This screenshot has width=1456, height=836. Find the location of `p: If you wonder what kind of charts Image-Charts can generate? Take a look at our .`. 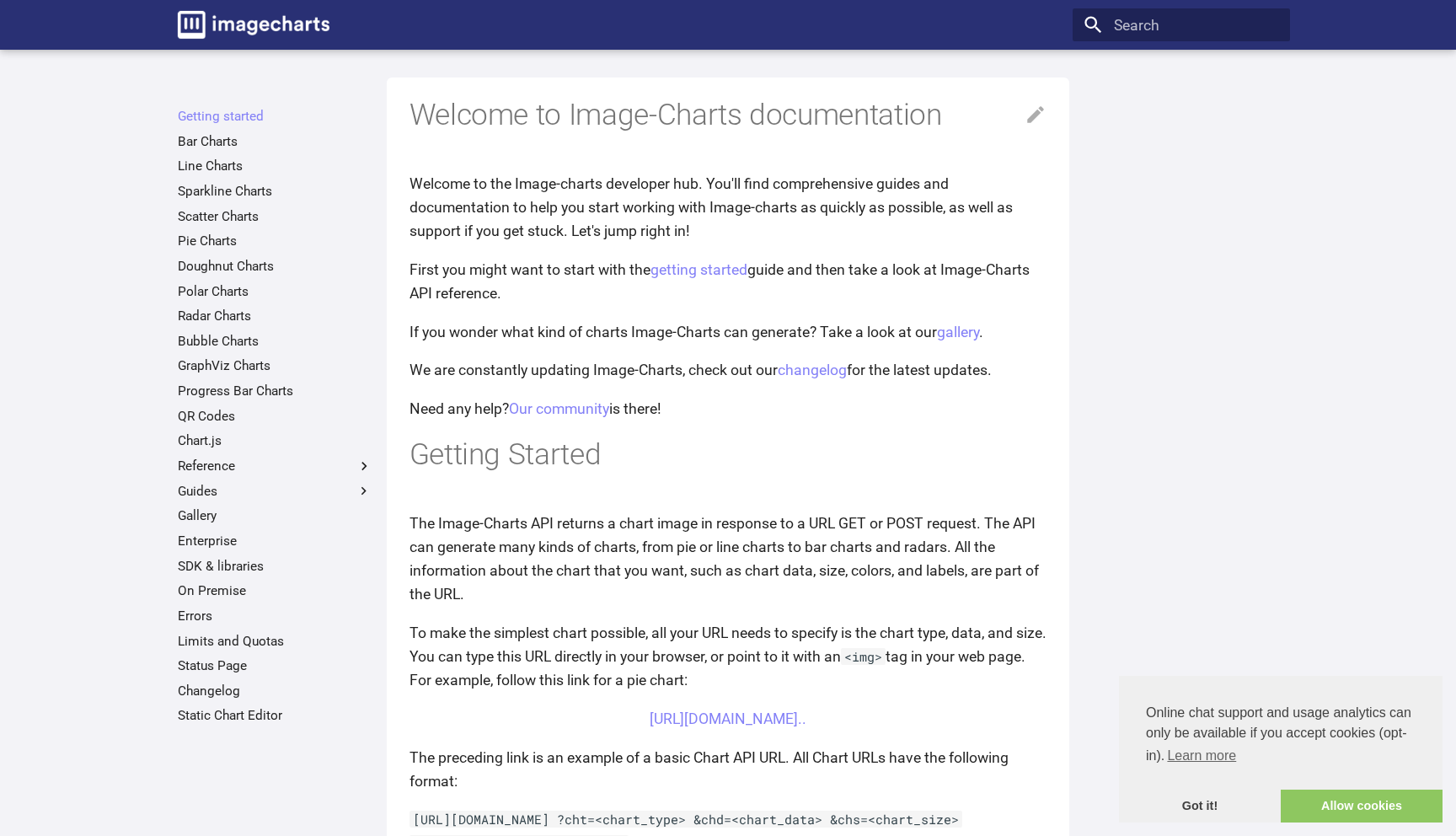

p: If you wonder what kind of charts Image-Charts can generate? Take a look at our . is located at coordinates (728, 332).